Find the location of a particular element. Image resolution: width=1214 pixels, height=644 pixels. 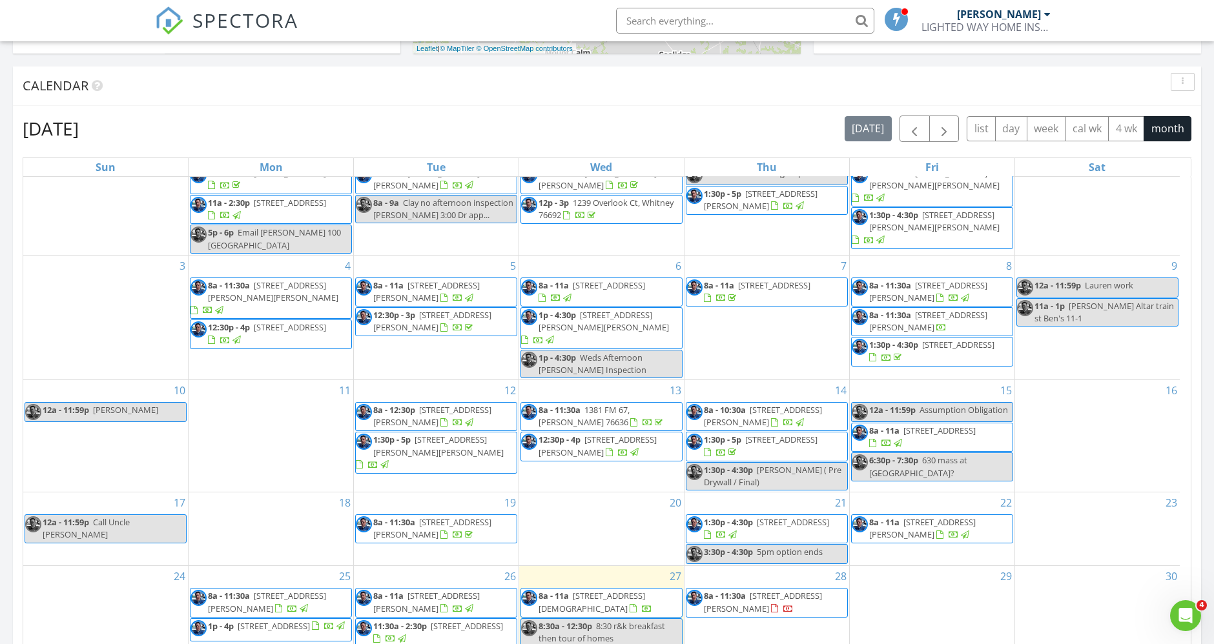

span: 11a - 1p is located at coordinates (1049, 306).